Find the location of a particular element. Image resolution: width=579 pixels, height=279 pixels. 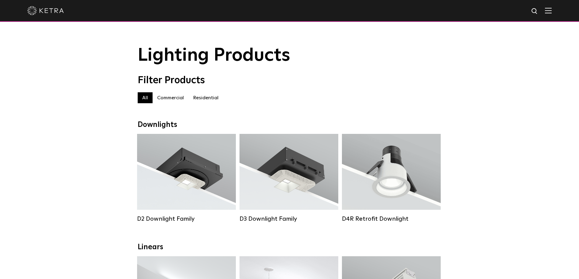

img: ketra-logo-2019-white is located at coordinates (46, 11).